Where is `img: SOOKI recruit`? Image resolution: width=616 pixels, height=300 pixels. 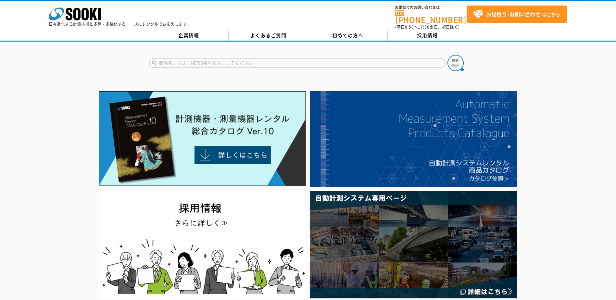 img: SOOKI recruit is located at coordinates (202, 244).